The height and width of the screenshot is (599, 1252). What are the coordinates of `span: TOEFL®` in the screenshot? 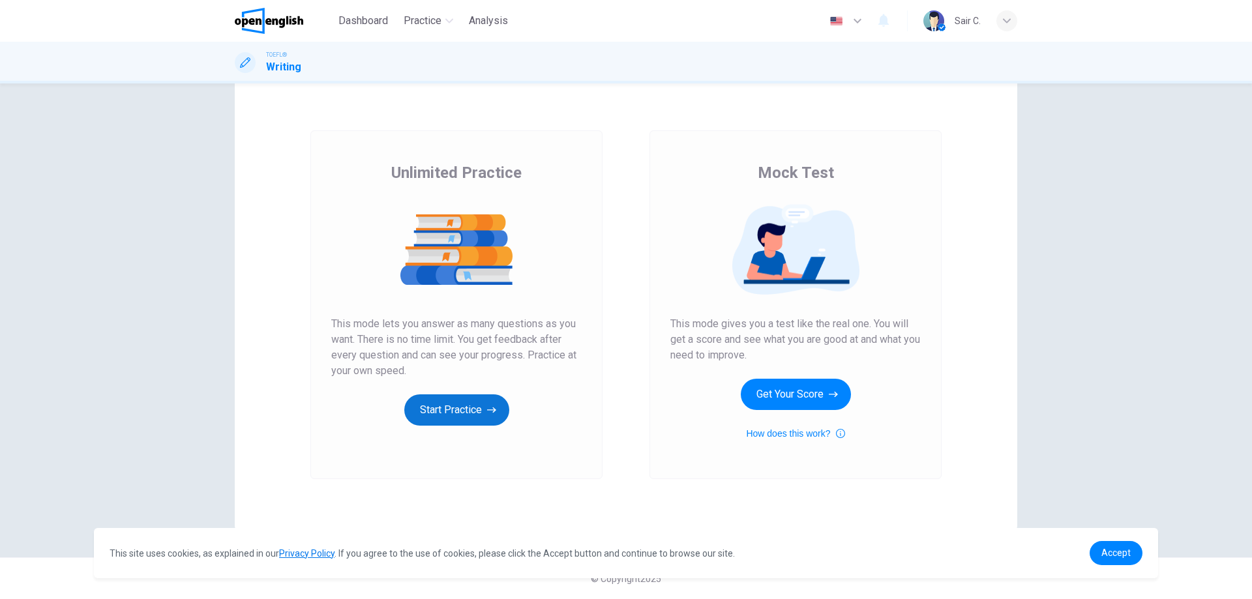 It's located at (276, 55).